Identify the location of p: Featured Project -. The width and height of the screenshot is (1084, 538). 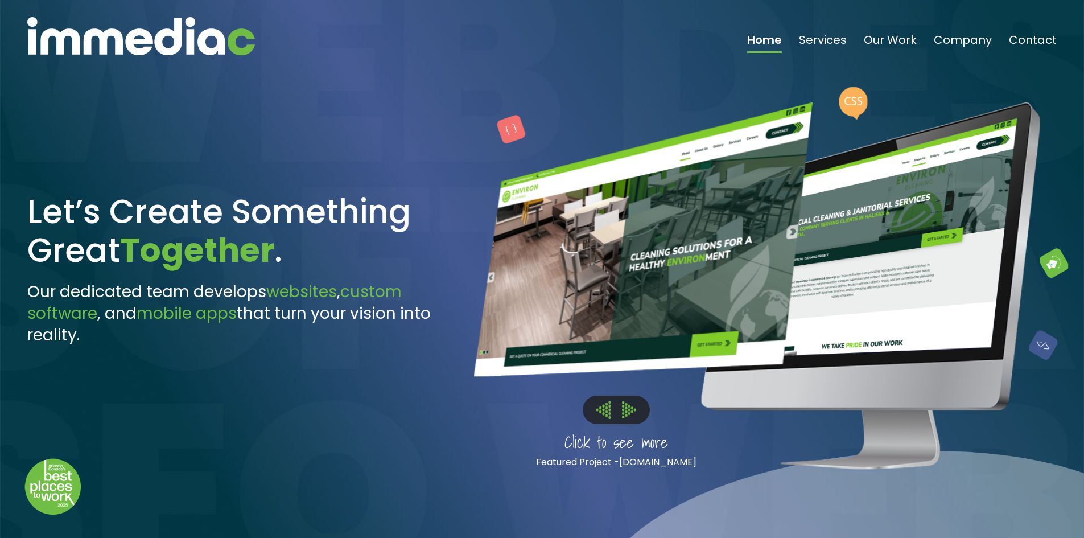
(616, 462).